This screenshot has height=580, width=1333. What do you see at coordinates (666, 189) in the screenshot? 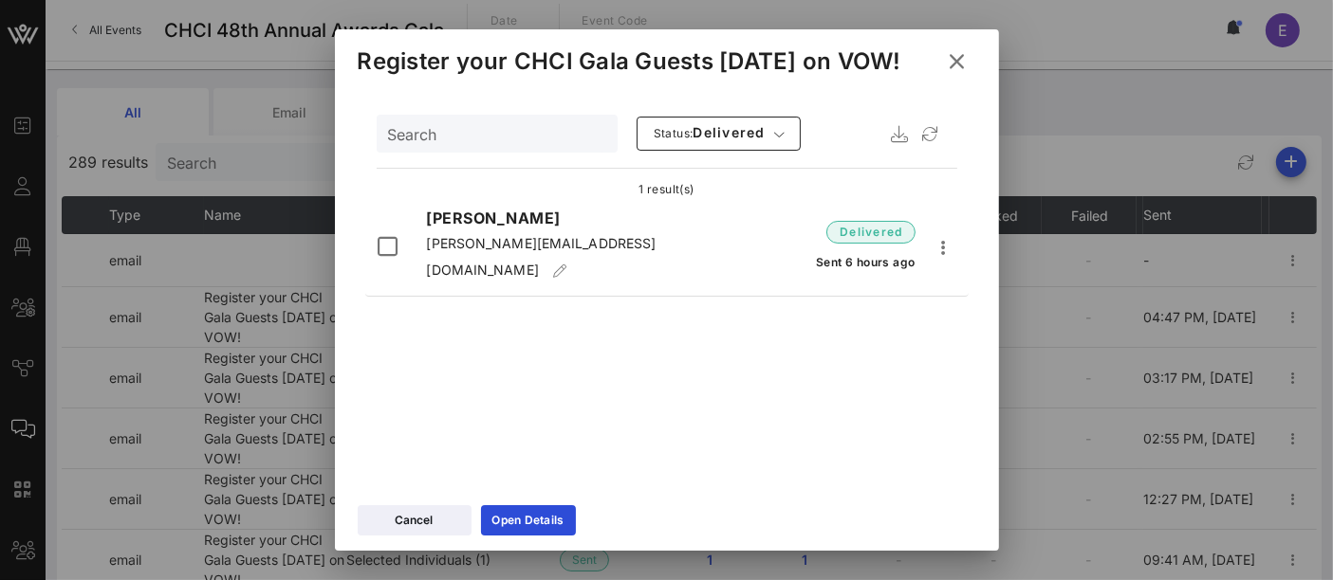
I see `span: 1 result(s)` at bounding box center [666, 189].